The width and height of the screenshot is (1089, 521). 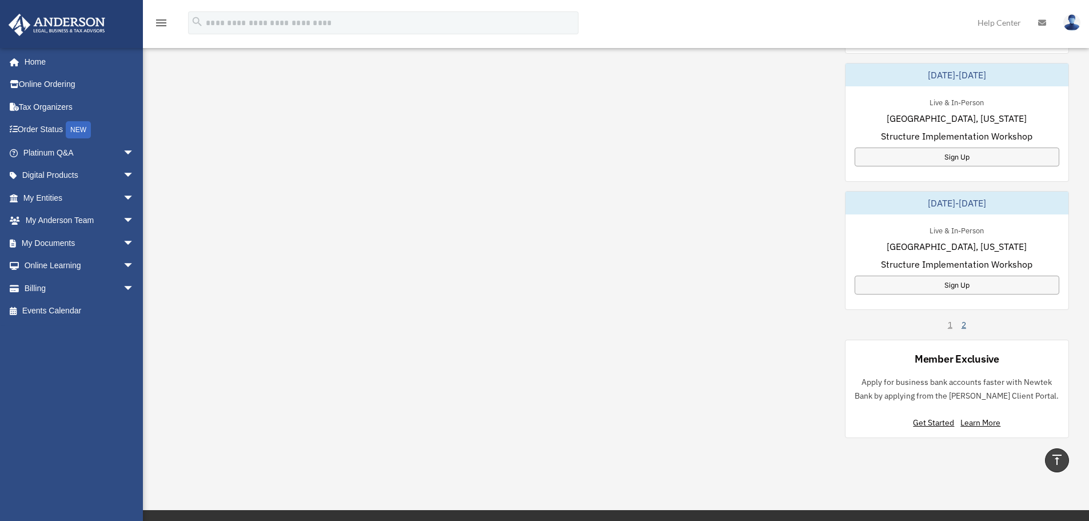 What do you see at coordinates (1072, 22) in the screenshot?
I see `img: User Pic` at bounding box center [1072, 22].